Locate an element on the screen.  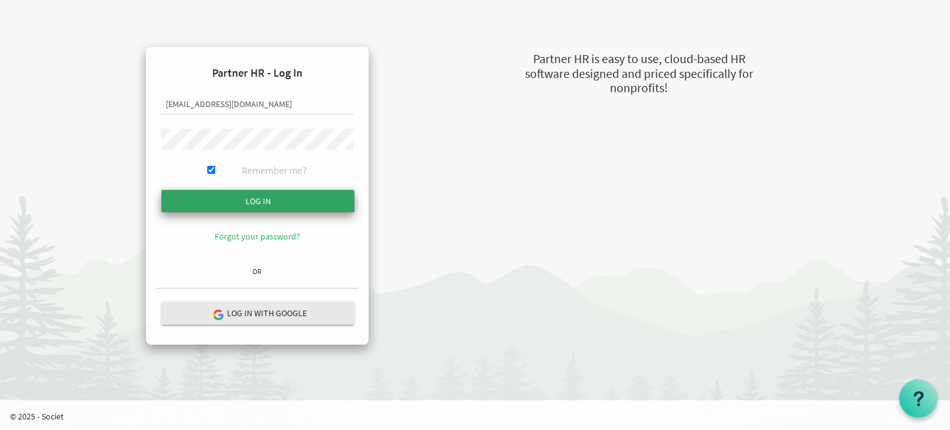
input: Log in is located at coordinates (258, 201).